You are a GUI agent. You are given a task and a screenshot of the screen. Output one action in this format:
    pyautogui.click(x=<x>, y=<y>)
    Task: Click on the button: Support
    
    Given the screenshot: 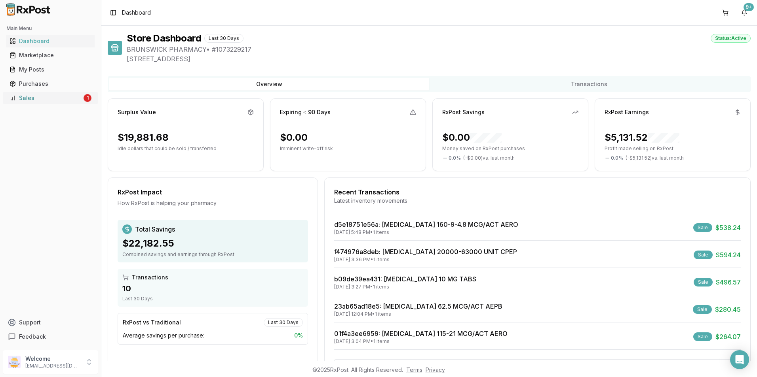 What is the action you would take?
    pyautogui.click(x=50, y=323)
    